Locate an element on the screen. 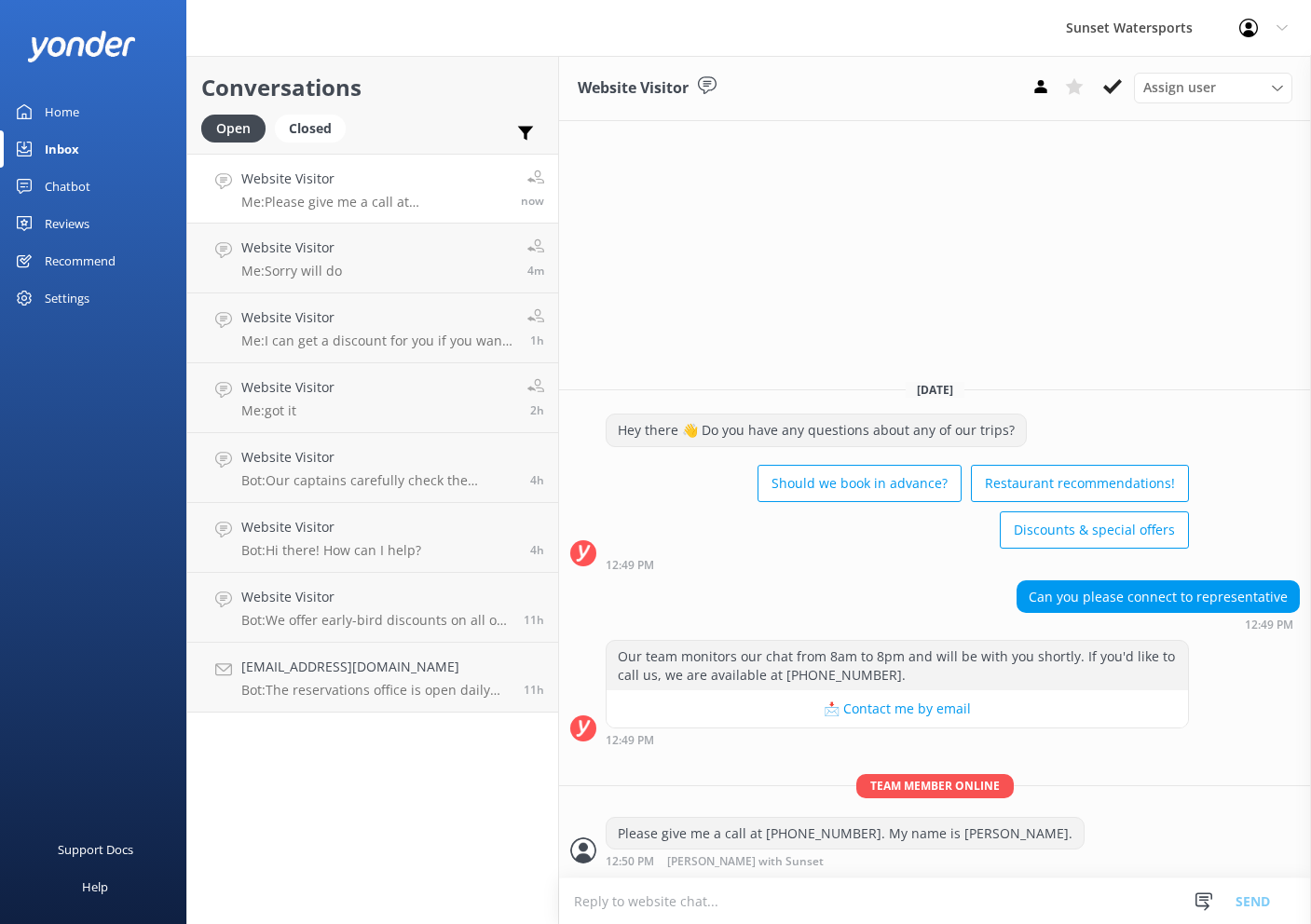 Image resolution: width=1311 pixels, height=924 pixels. p: Bot: Our captains carefully check the weather on the day of your trip. If conditions are unsafe, ... is located at coordinates (378, 481).